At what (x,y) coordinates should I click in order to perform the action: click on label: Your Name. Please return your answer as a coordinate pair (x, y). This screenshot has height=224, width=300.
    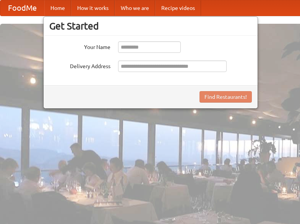
    Looking at the image, I should click on (80, 46).